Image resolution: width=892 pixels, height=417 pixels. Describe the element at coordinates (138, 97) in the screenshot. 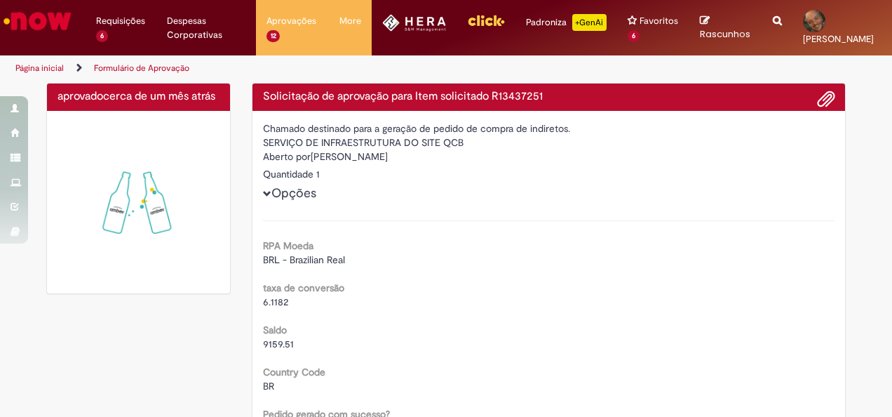

I see `h4: aprovado` at that location.